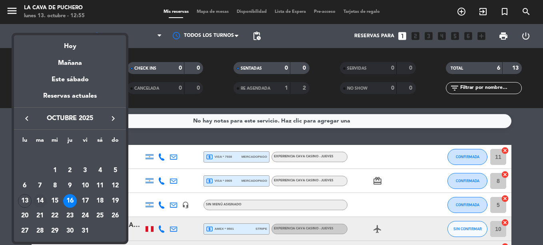 The height and width of the screenshot is (245, 543). I want to click on td: OCT., so click(70, 155).